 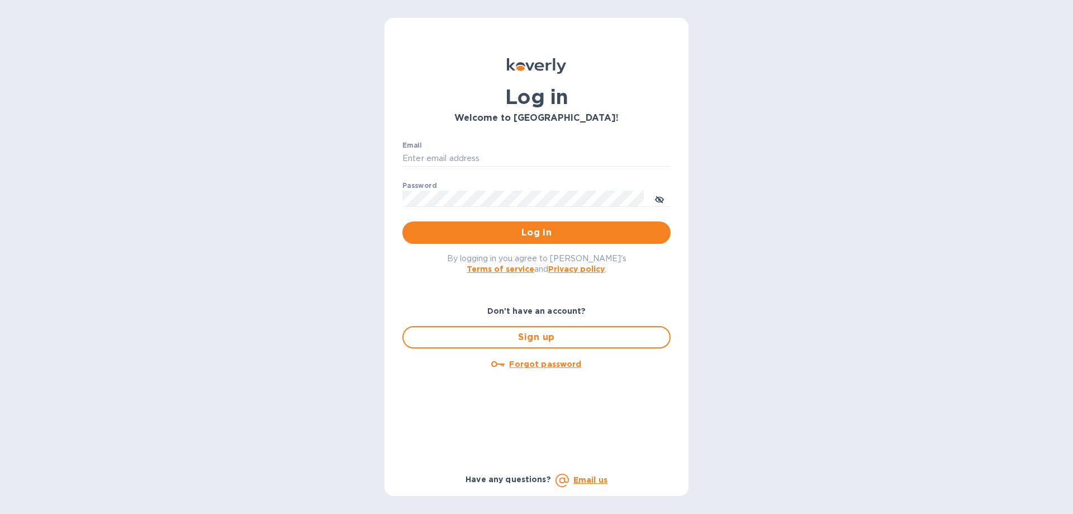 I want to click on span: Log in, so click(x=537, y=233).